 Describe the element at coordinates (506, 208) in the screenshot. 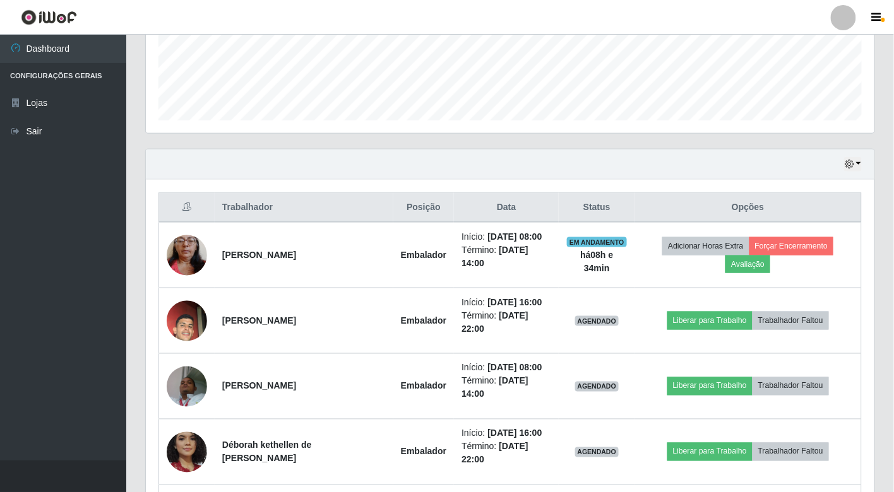

I see `th: Data` at that location.